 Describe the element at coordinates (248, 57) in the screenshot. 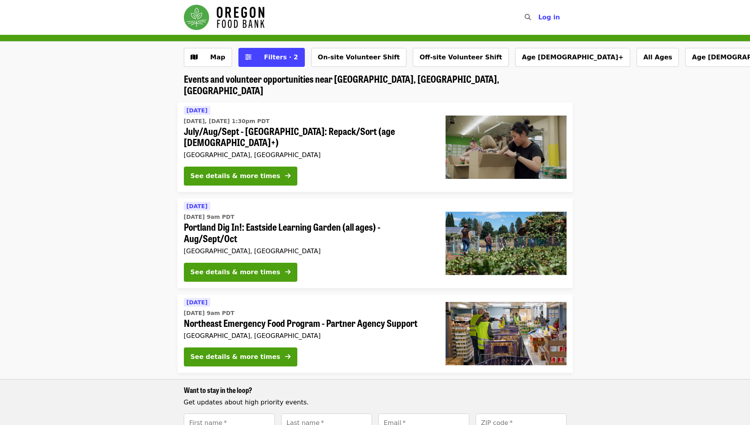

I see `i: sliders-h icon` at that location.